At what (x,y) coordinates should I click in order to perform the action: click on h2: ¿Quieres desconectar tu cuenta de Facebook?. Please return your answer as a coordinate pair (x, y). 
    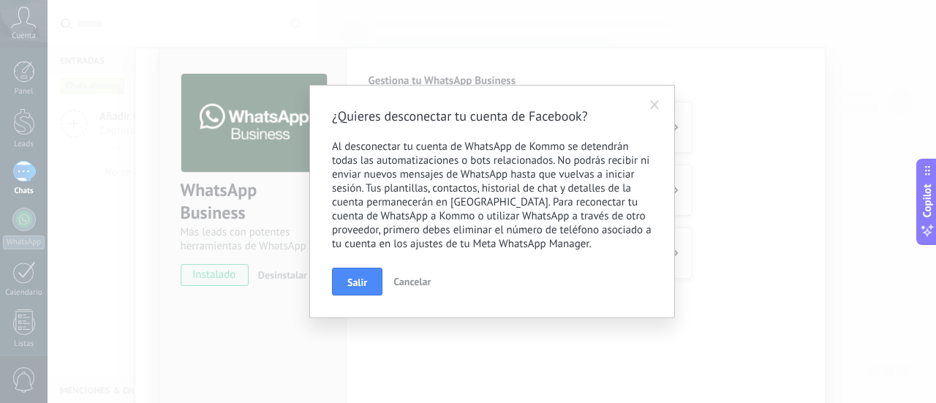
    Looking at the image, I should click on (485, 116).